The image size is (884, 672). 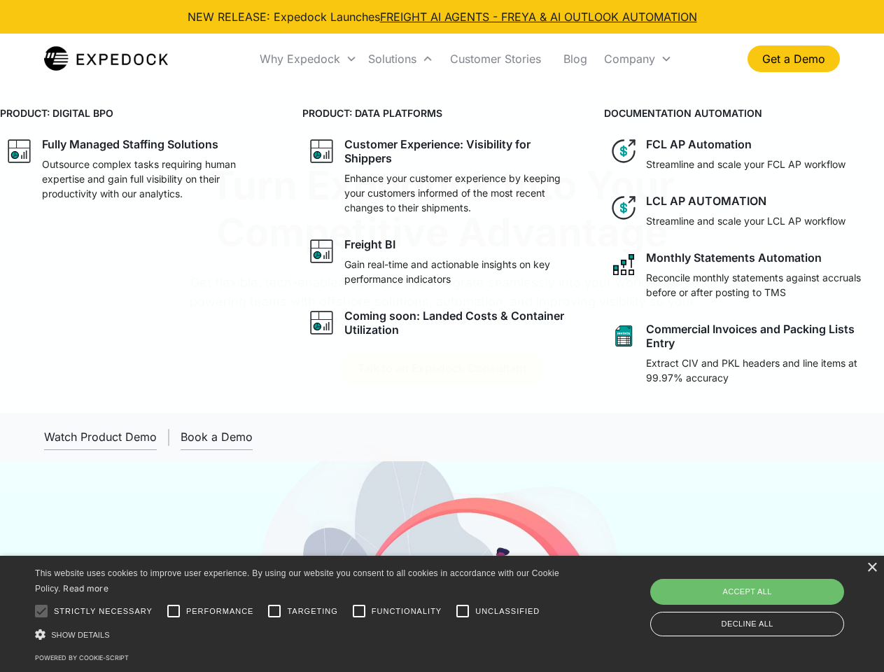 I want to click on a: Book a Demo, so click(x=216, y=437).